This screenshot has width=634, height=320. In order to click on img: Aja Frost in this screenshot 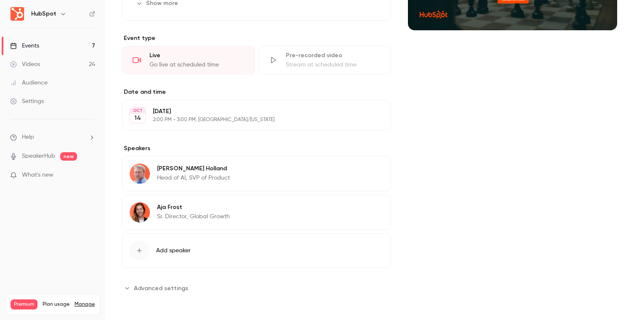, I will do `click(140, 212)`.